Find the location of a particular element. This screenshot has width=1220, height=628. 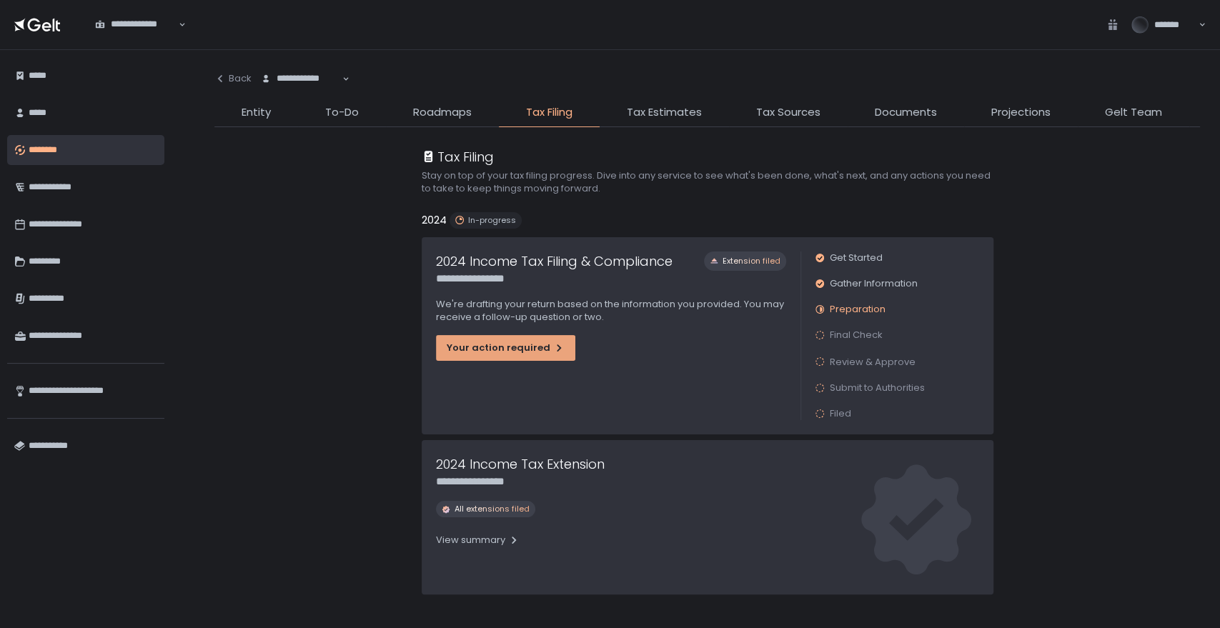

button: Your action required is located at coordinates (505, 348).